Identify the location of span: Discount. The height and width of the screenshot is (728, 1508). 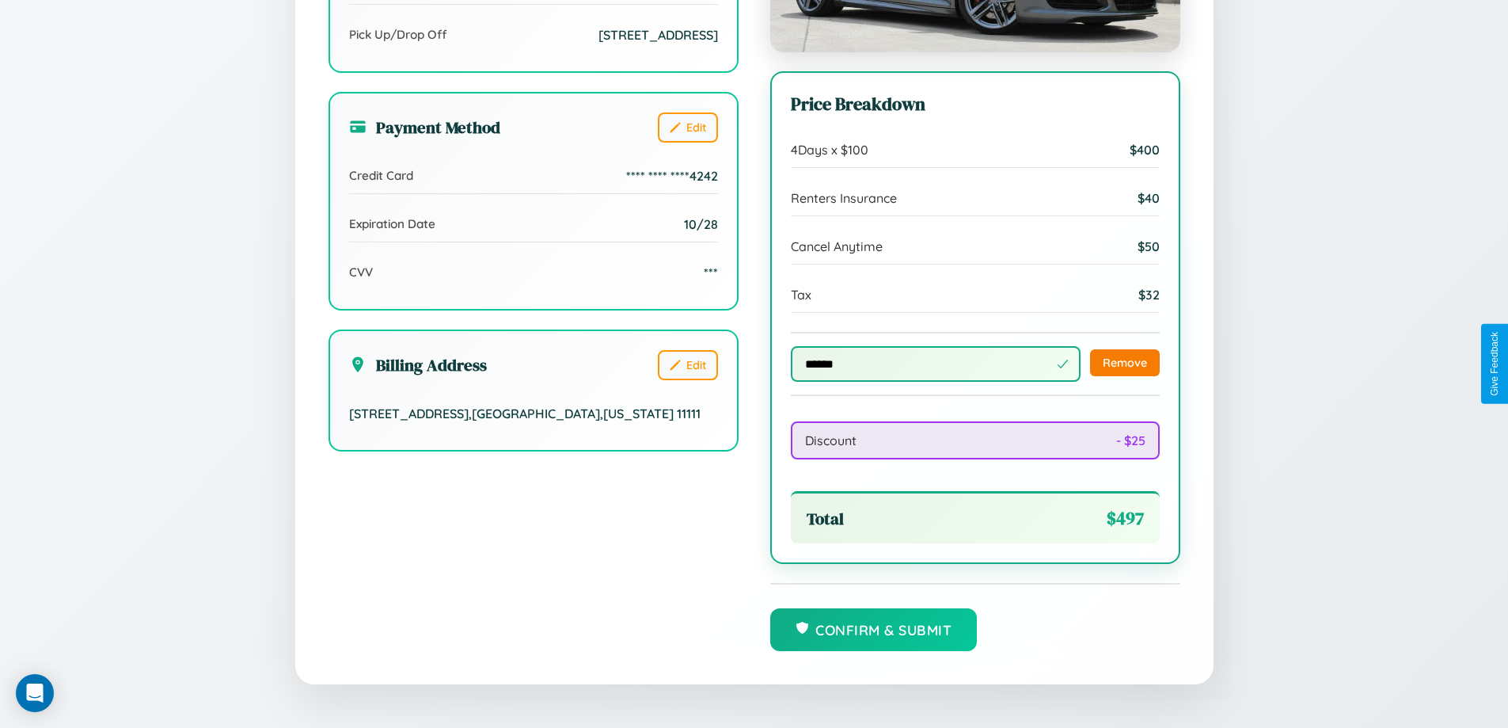
(831, 440).